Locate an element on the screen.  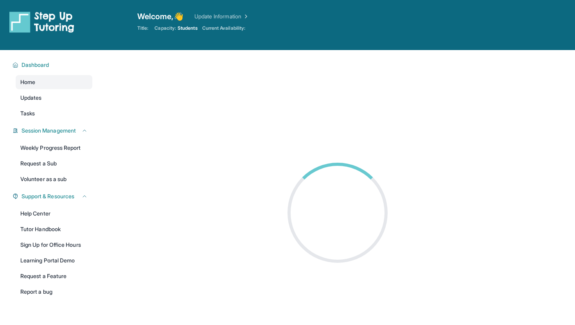
a: Sign Up for Office Hours is located at coordinates (54, 245).